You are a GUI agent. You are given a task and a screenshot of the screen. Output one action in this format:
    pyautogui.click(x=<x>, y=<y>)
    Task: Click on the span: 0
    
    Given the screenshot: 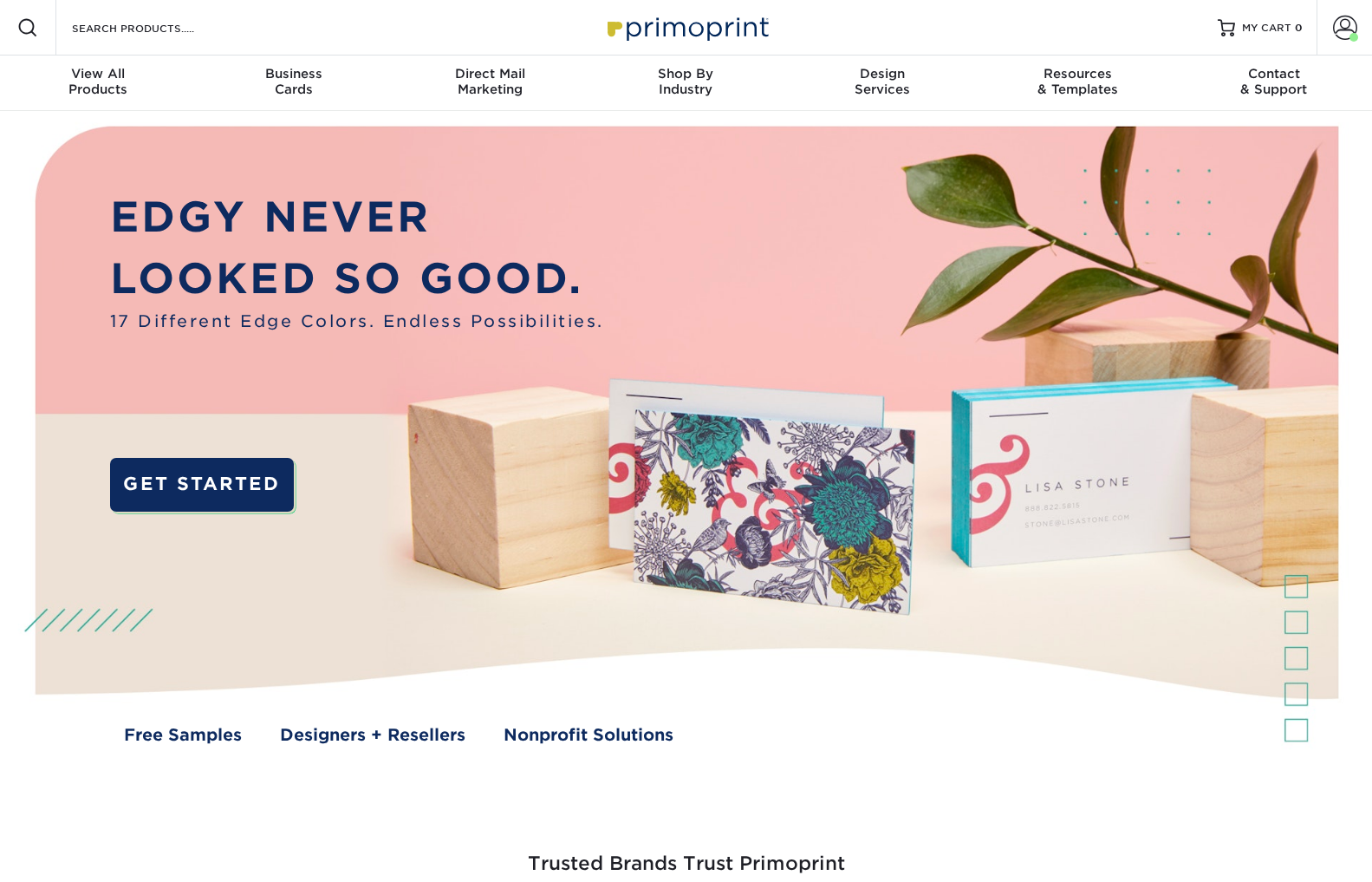 What is the action you would take?
    pyautogui.click(x=1299, y=28)
    